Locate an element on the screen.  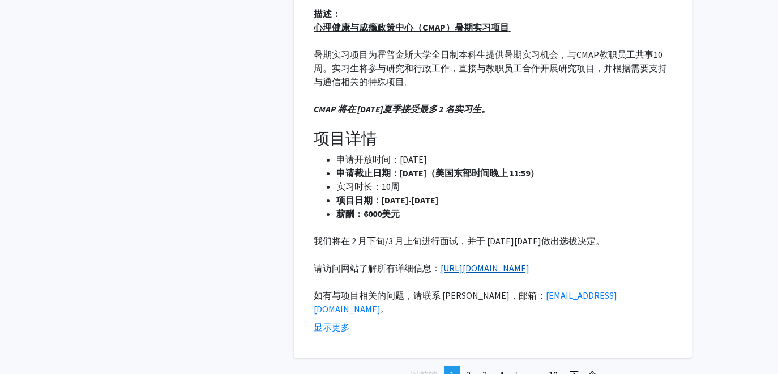
font: 暑期实习项目为霍普金斯大学全日制本科生提供暑期实习机会，与CMAP教职员工共事10周。实习生将参与研究和行政工作，直接与教职员工合作开展研究项目，并根据需要支持与通信相关的特殊项目。 is located at coordinates (490, 68).